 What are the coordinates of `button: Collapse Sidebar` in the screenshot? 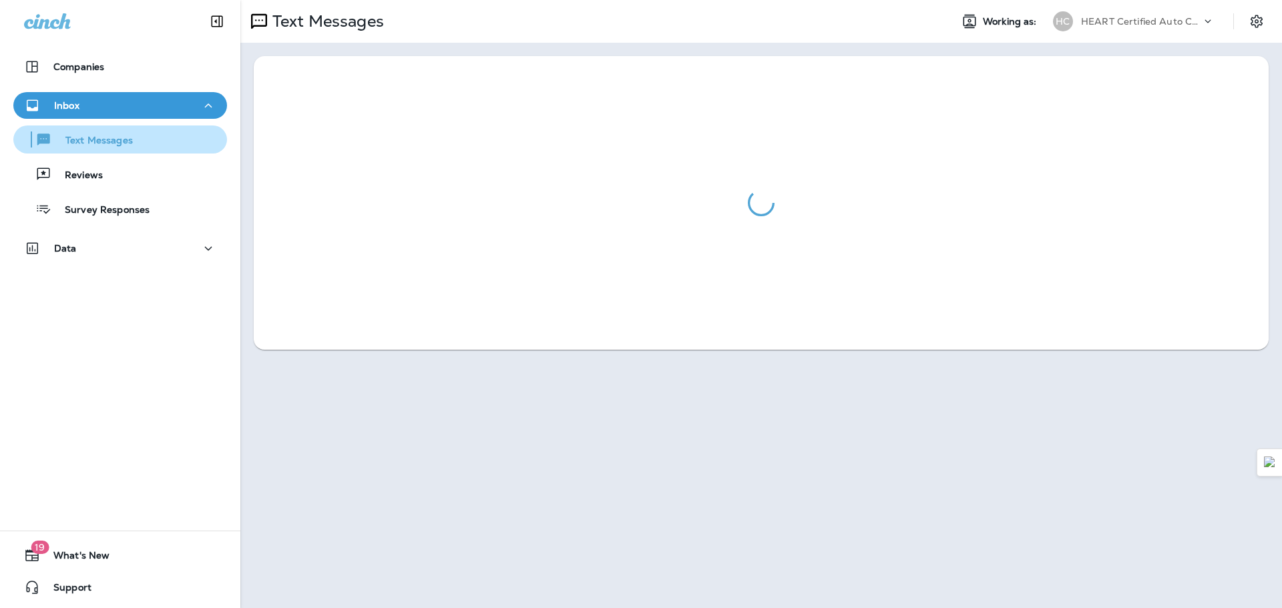 It's located at (217, 21).